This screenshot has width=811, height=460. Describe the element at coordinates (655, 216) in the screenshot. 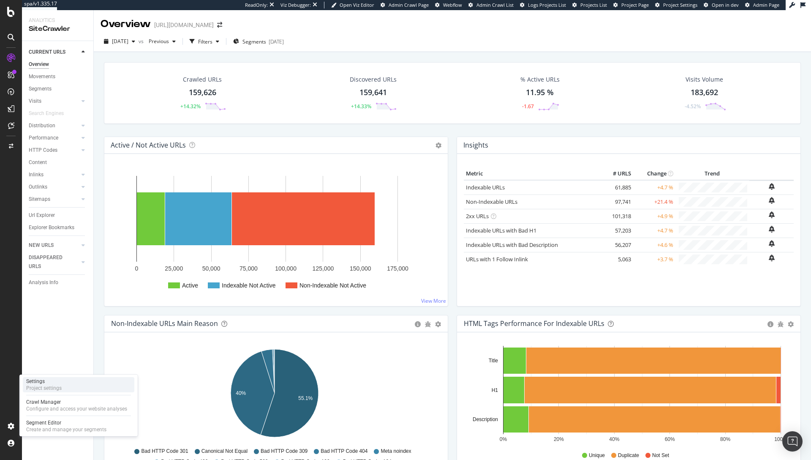

I see `td: +4.9 %` at that location.